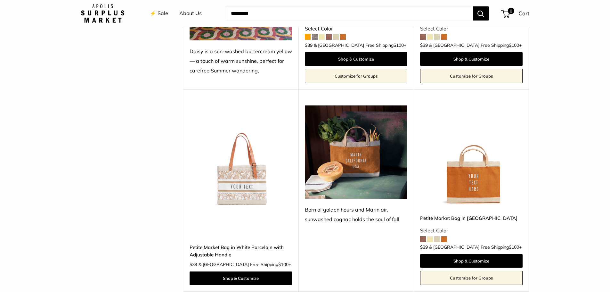 The width and height of the screenshot is (610, 292). I want to click on span: $34, so click(193, 264).